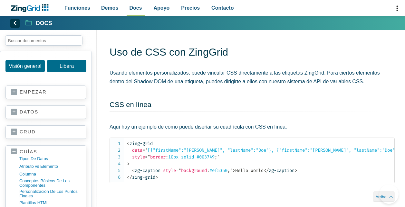  What do you see at coordinates (130, 105) in the screenshot?
I see `span: CSS en línea` at bounding box center [130, 105].